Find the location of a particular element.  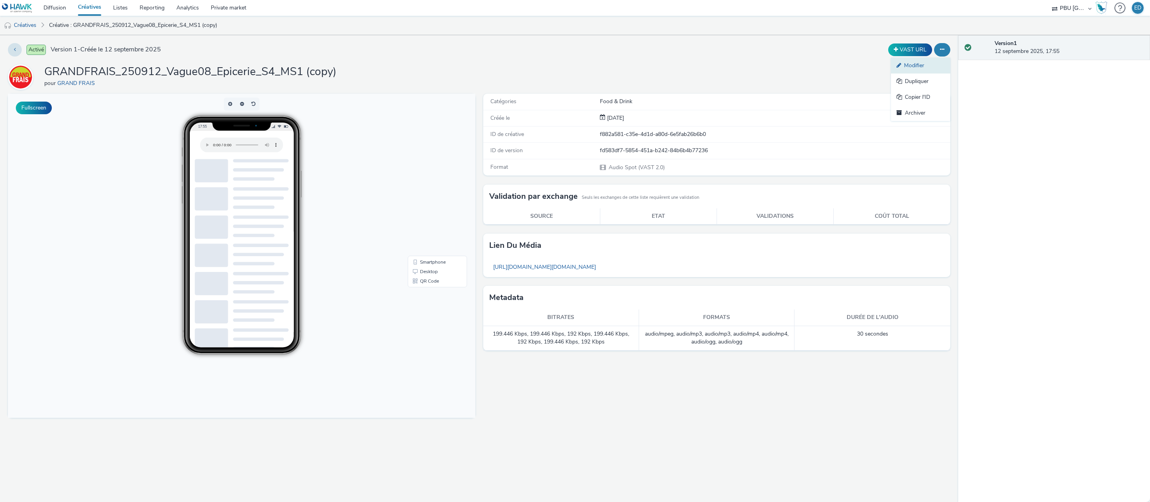

a: Modifier is located at coordinates (921, 66).